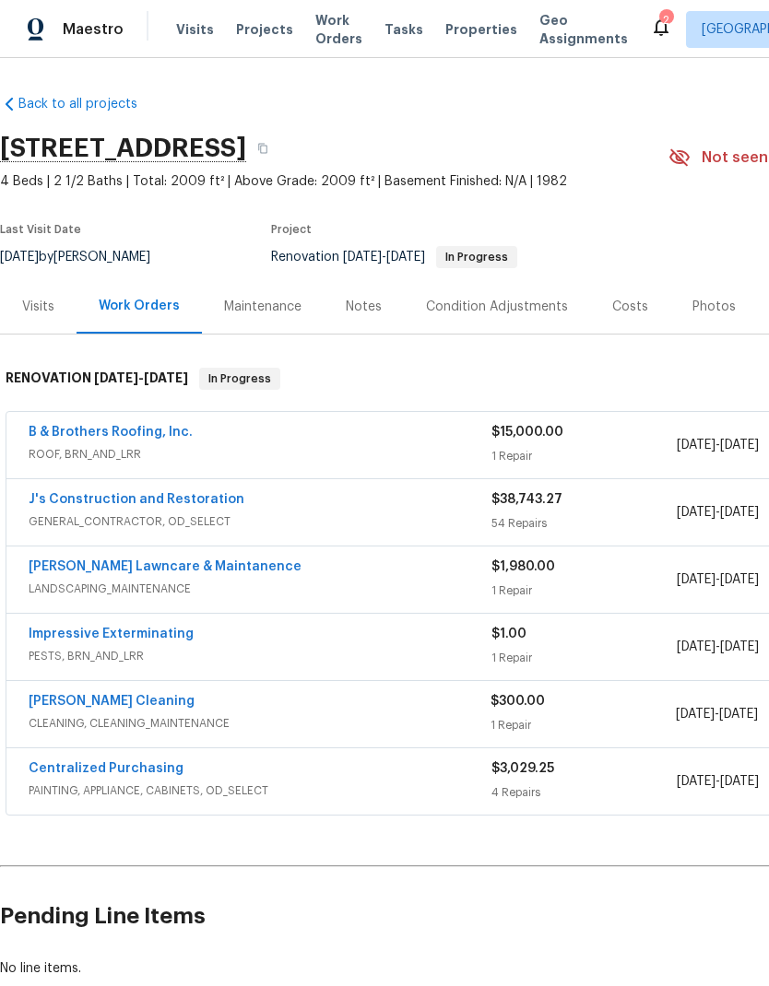 The image size is (769, 986). Describe the element at coordinates (111, 432) in the screenshot. I see `a: B & Brothers Roofing, Inc.` at that location.